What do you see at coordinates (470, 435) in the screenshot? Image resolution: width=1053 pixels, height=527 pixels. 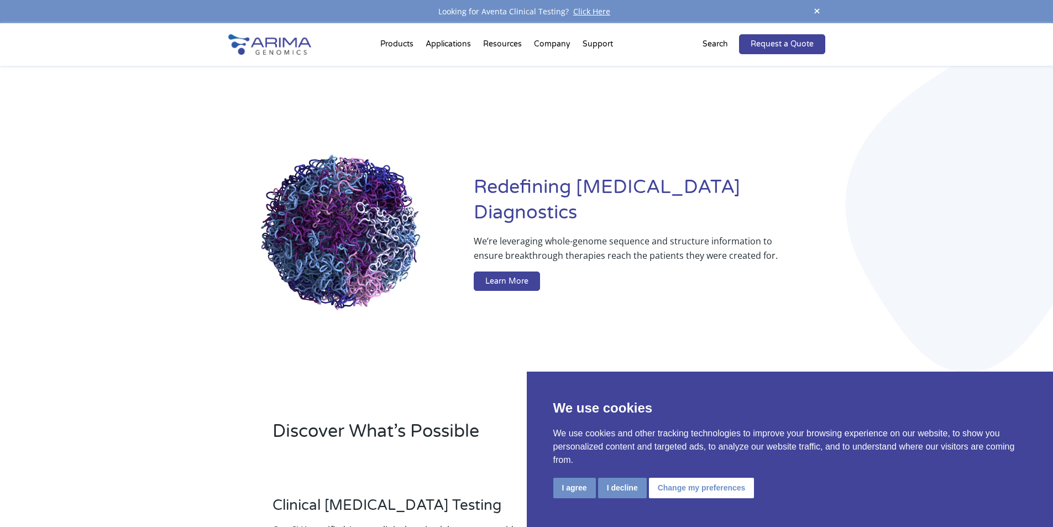 I see `h2: Discover What’s Possible` at bounding box center [470, 435].